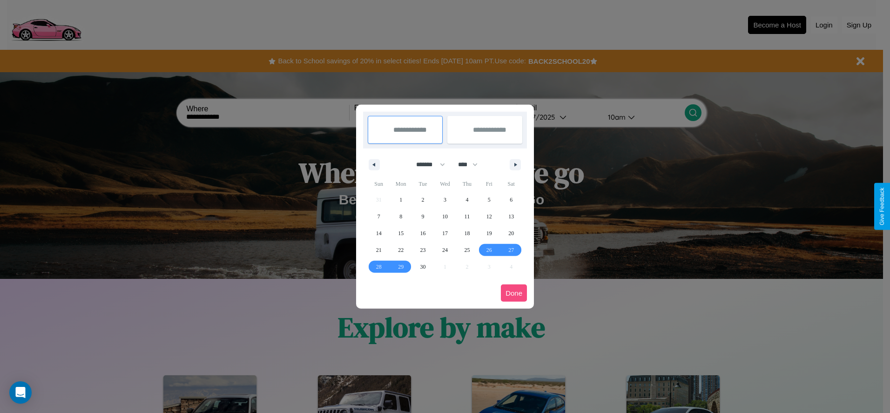  I want to click on span: Wed, so click(445, 184).